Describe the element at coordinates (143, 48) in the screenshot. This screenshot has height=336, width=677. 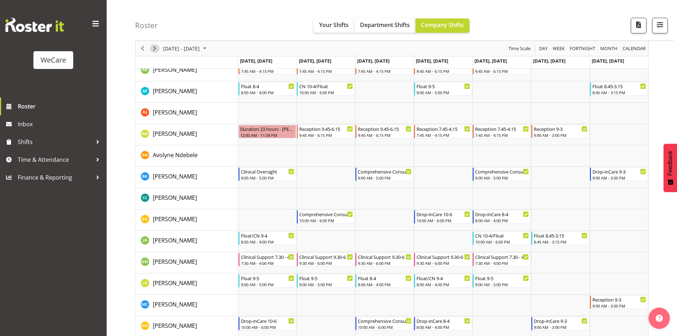
I see `button: Previous` at that location.